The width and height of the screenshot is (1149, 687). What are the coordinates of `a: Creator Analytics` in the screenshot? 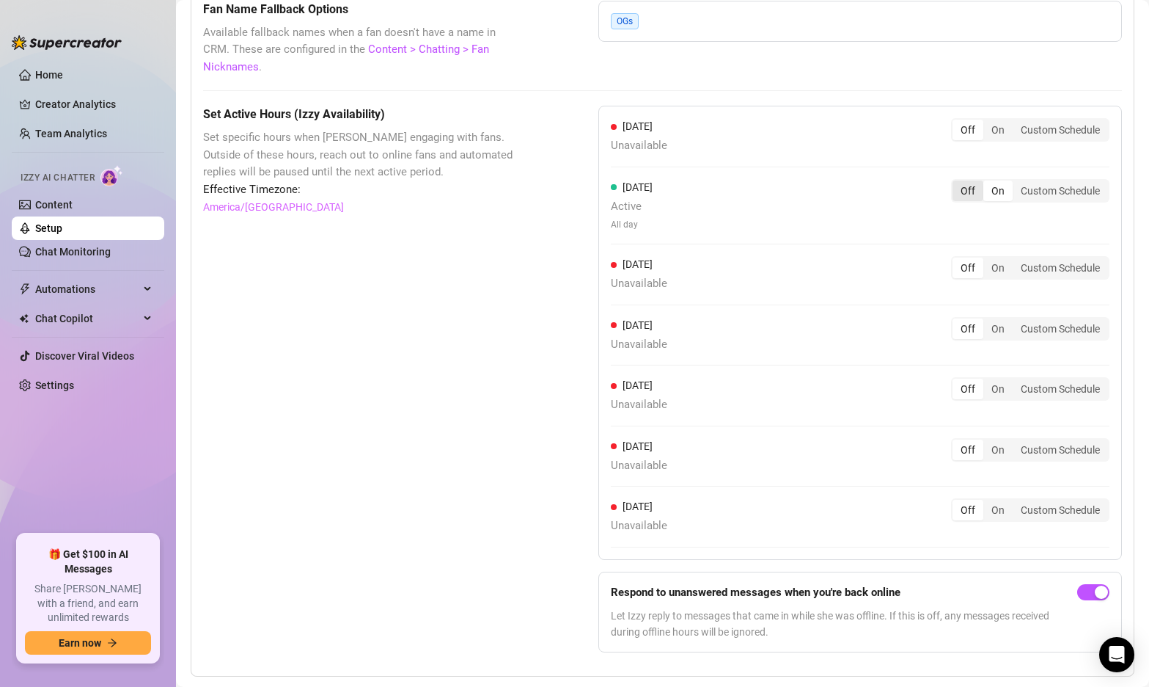 It's located at (94, 104).